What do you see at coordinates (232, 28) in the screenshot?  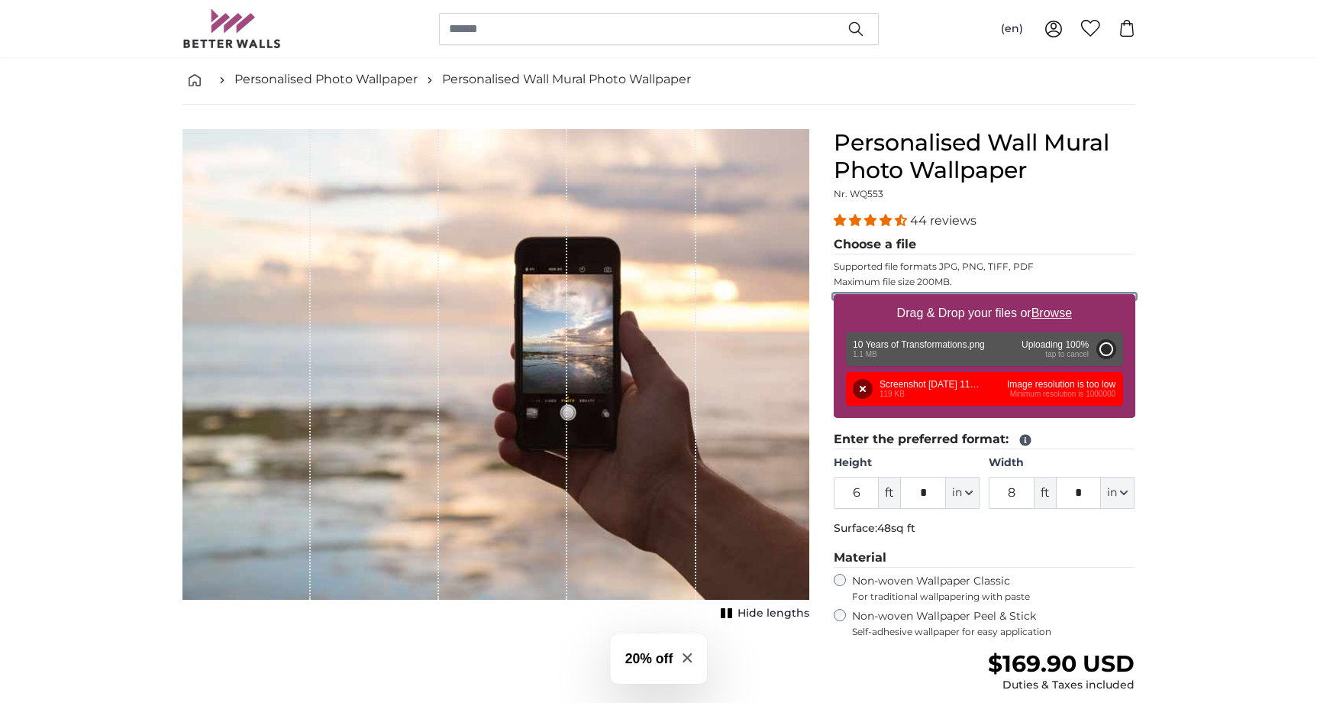 I see `img: Betterwalls` at bounding box center [232, 28].